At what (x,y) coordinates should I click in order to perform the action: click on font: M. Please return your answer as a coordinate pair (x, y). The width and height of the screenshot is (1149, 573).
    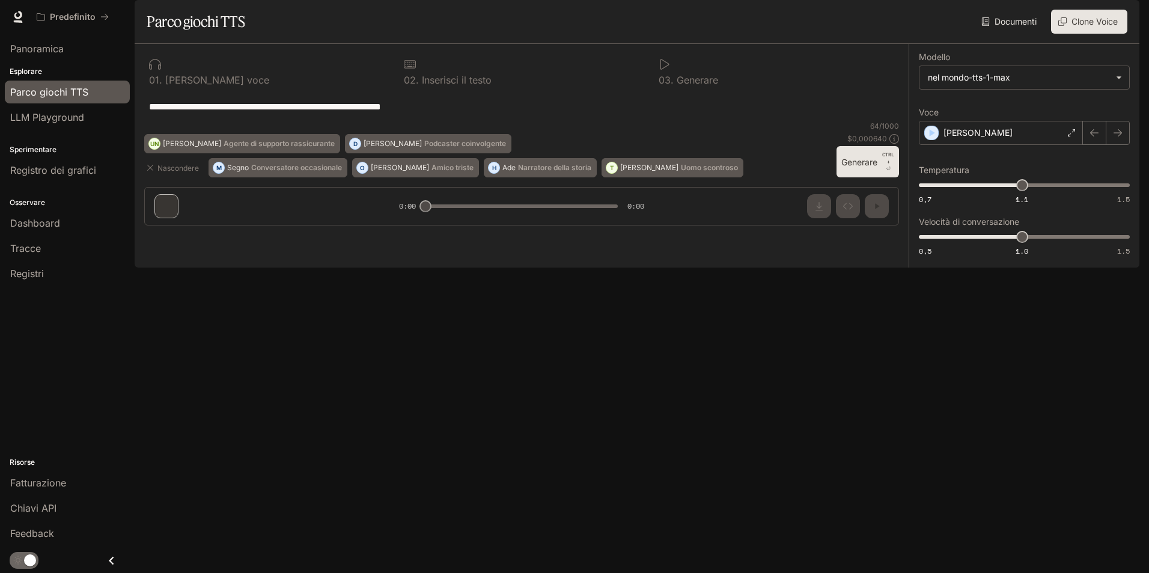
    Looking at the image, I should click on (219, 168).